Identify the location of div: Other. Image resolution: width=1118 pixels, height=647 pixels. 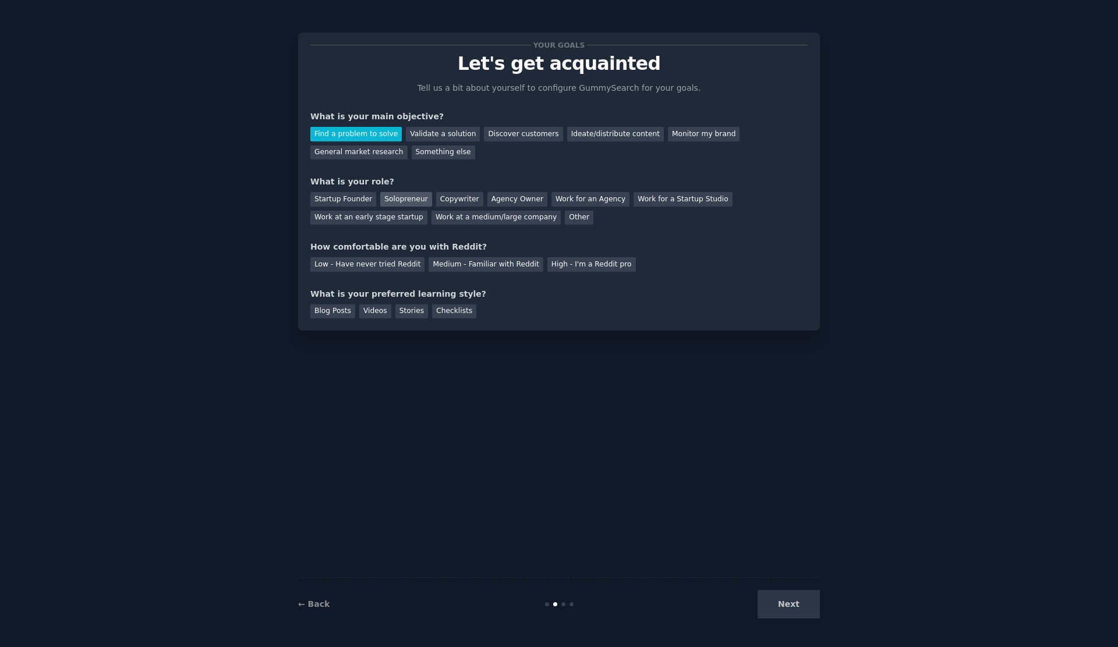
(579, 218).